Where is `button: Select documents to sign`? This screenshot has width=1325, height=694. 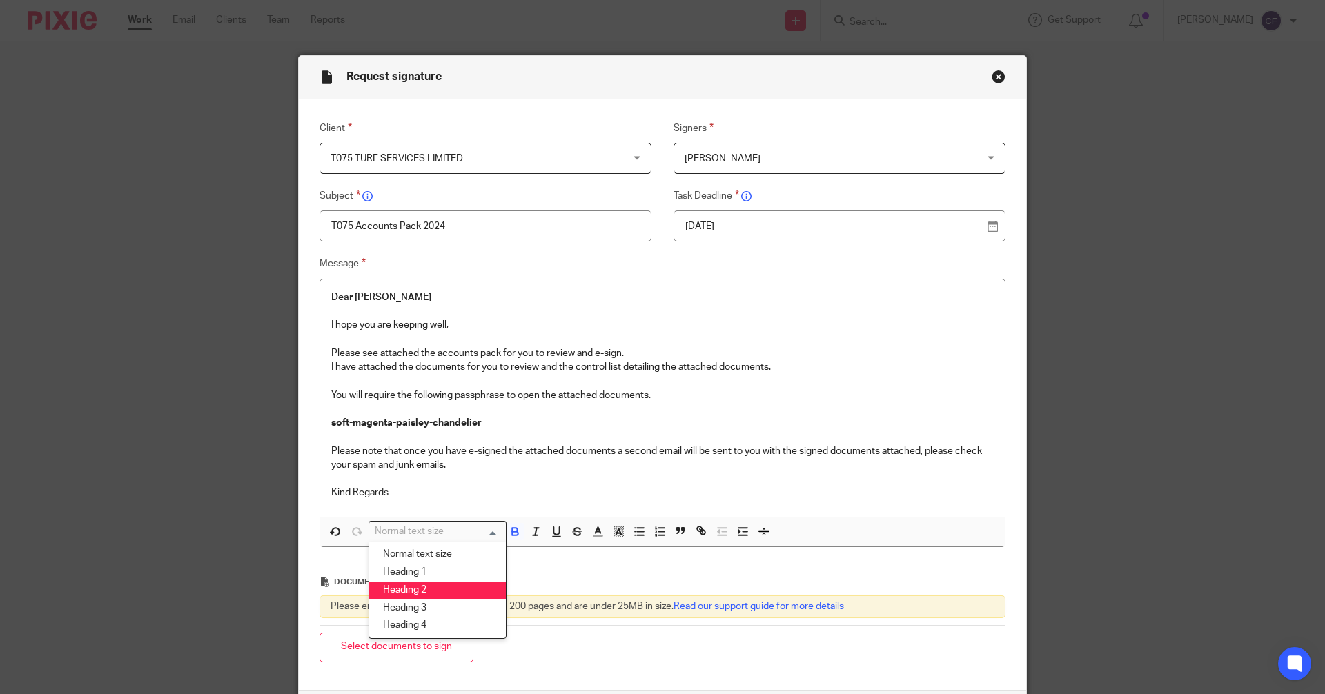 button: Select documents to sign is located at coordinates (396, 647).